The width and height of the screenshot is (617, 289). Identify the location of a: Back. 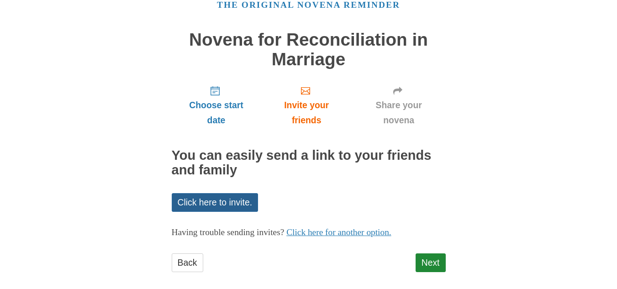
(187, 263).